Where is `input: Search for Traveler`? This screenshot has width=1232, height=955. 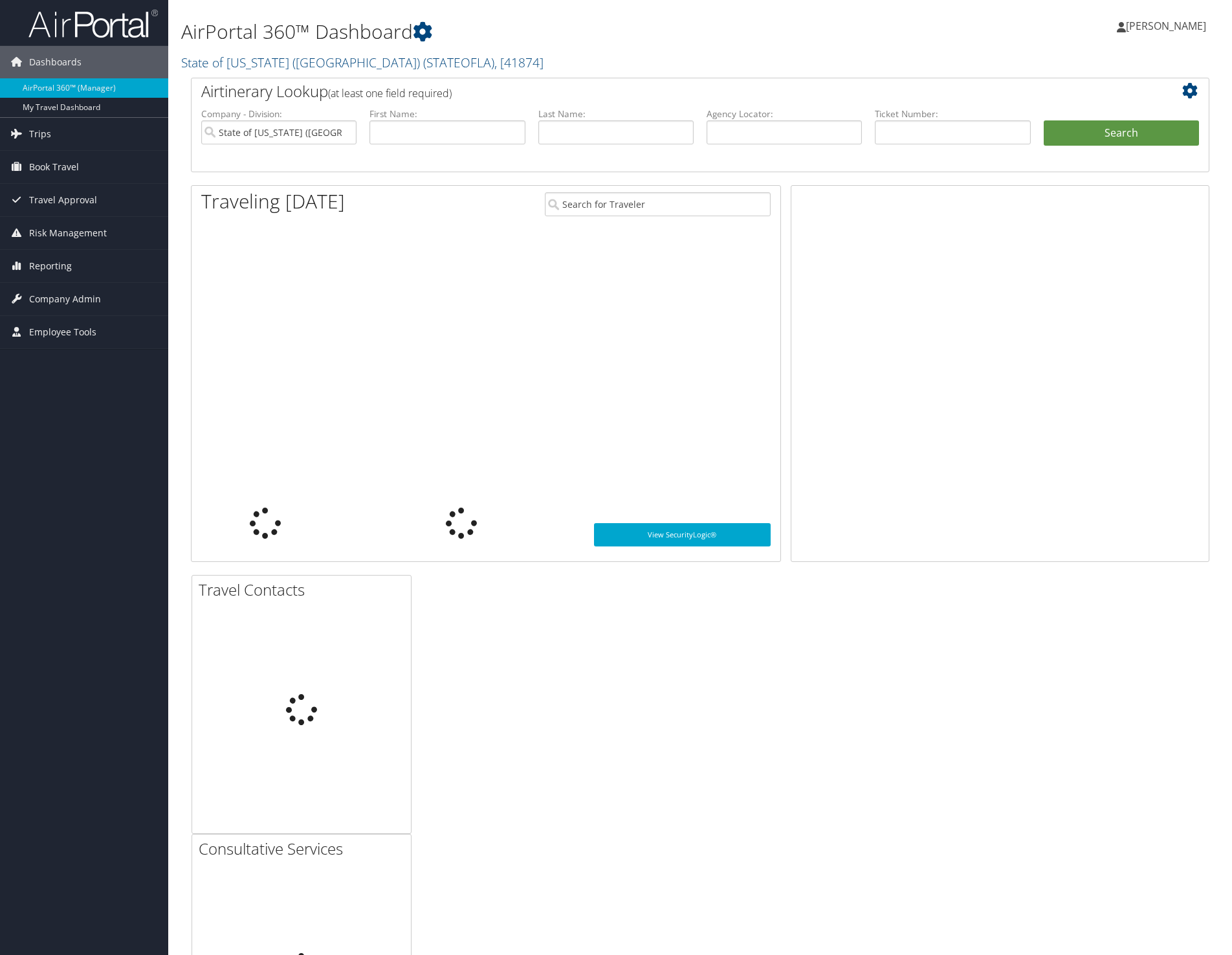 input: Search for Traveler is located at coordinates (657, 203).